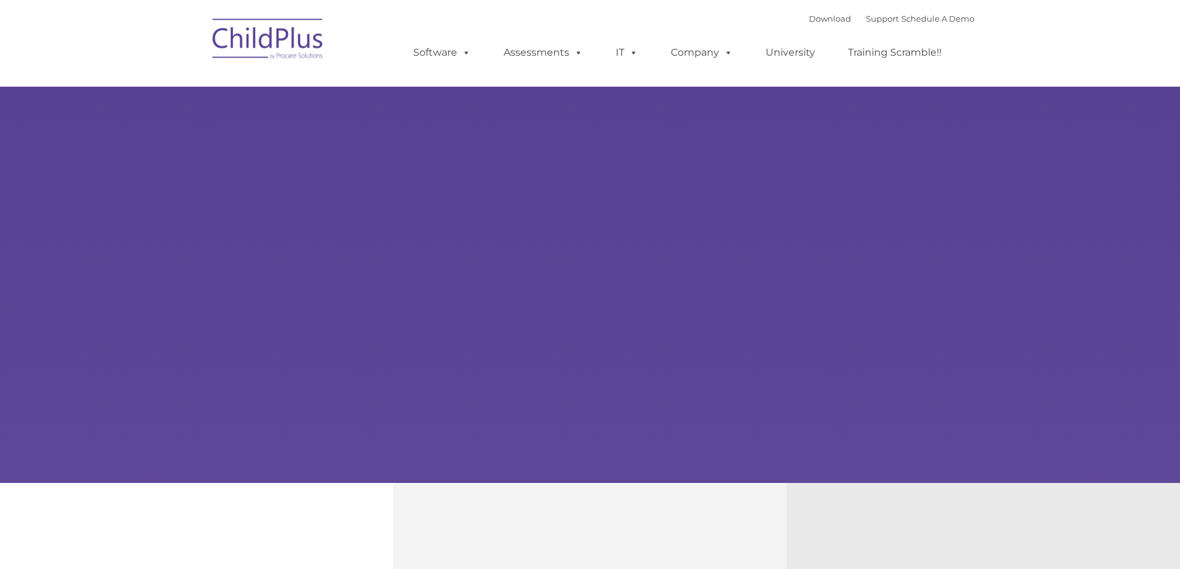  I want to click on a: Support, so click(882, 19).